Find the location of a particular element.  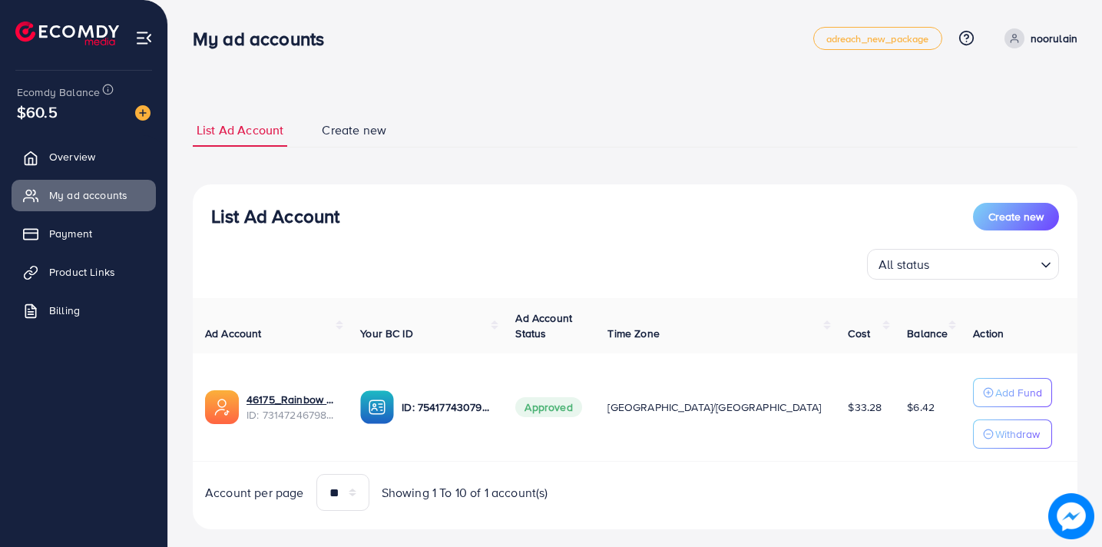

div: <span class='underline'>46175_Rainbow Mart_1703092077019</span></br>7314724679808335874 is located at coordinates (291, 407).